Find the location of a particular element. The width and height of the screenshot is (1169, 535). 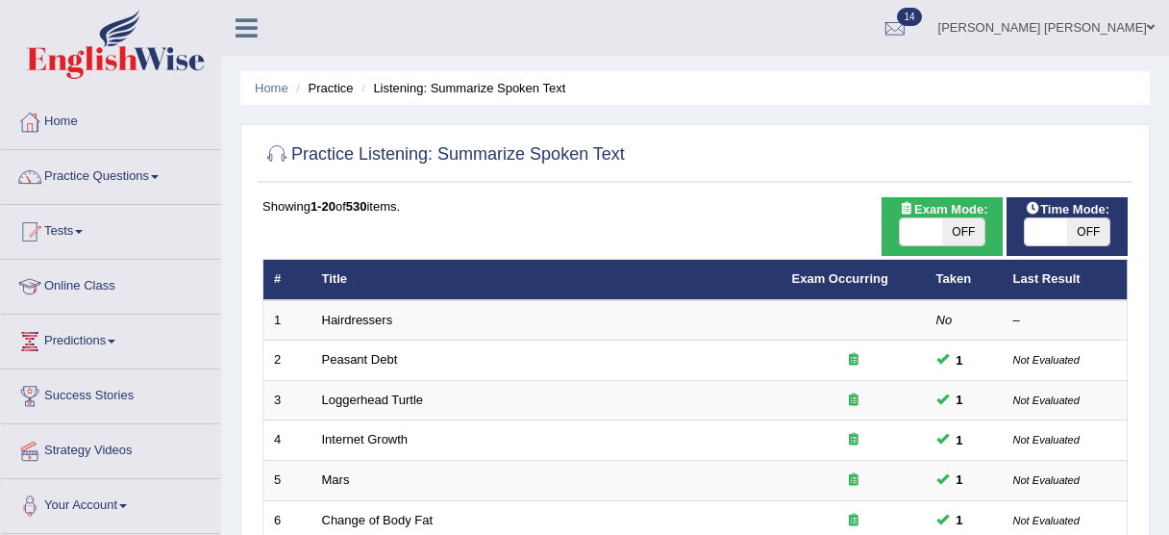

a: Peasant Debt is located at coordinates (360, 359).